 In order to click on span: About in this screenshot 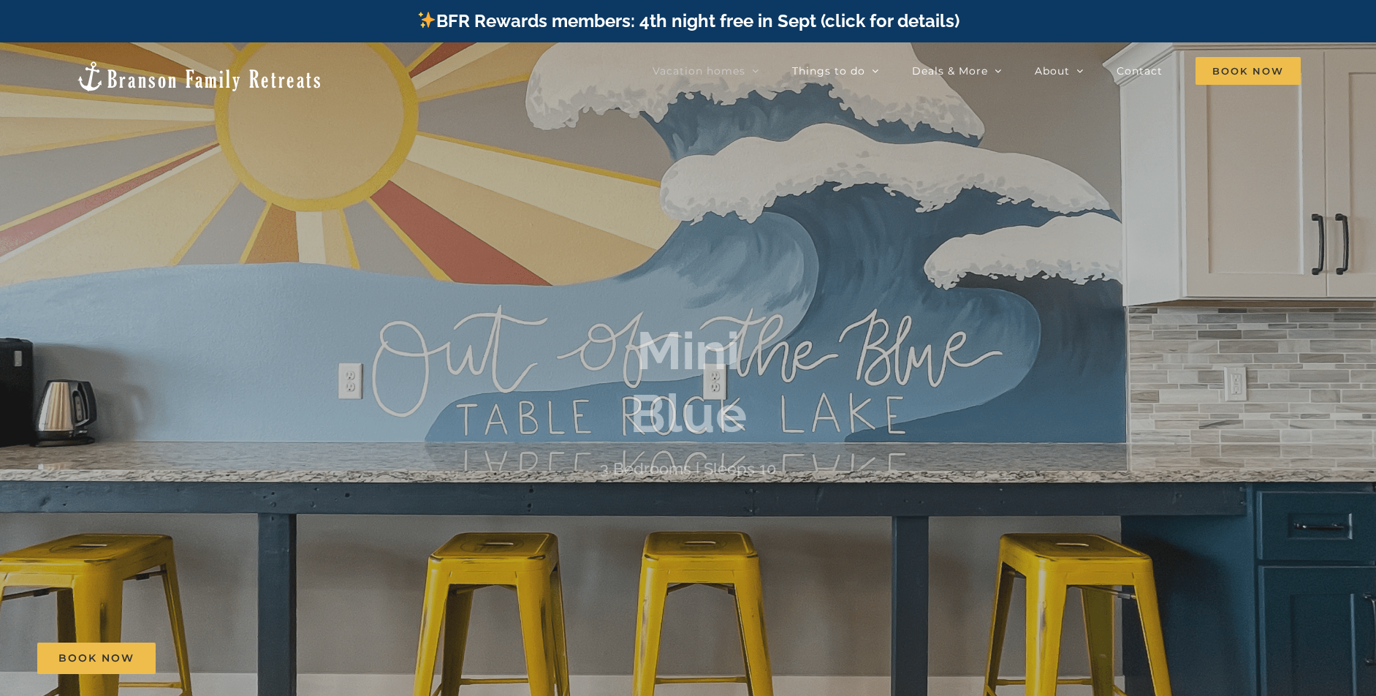, I will do `click(1052, 71)`.